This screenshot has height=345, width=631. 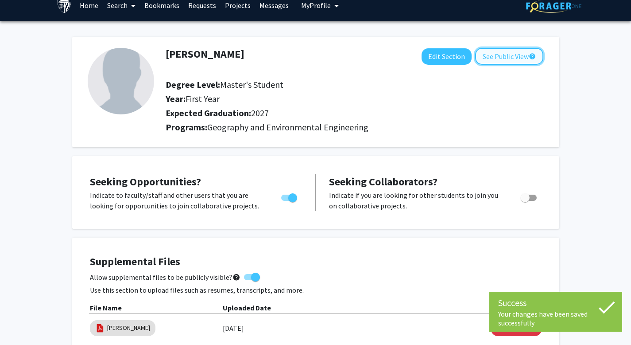 What do you see at coordinates (416, 200) in the screenshot?
I see `p: Indicate if you are looking for other students to join you on collaborative projects.` at bounding box center [416, 200].